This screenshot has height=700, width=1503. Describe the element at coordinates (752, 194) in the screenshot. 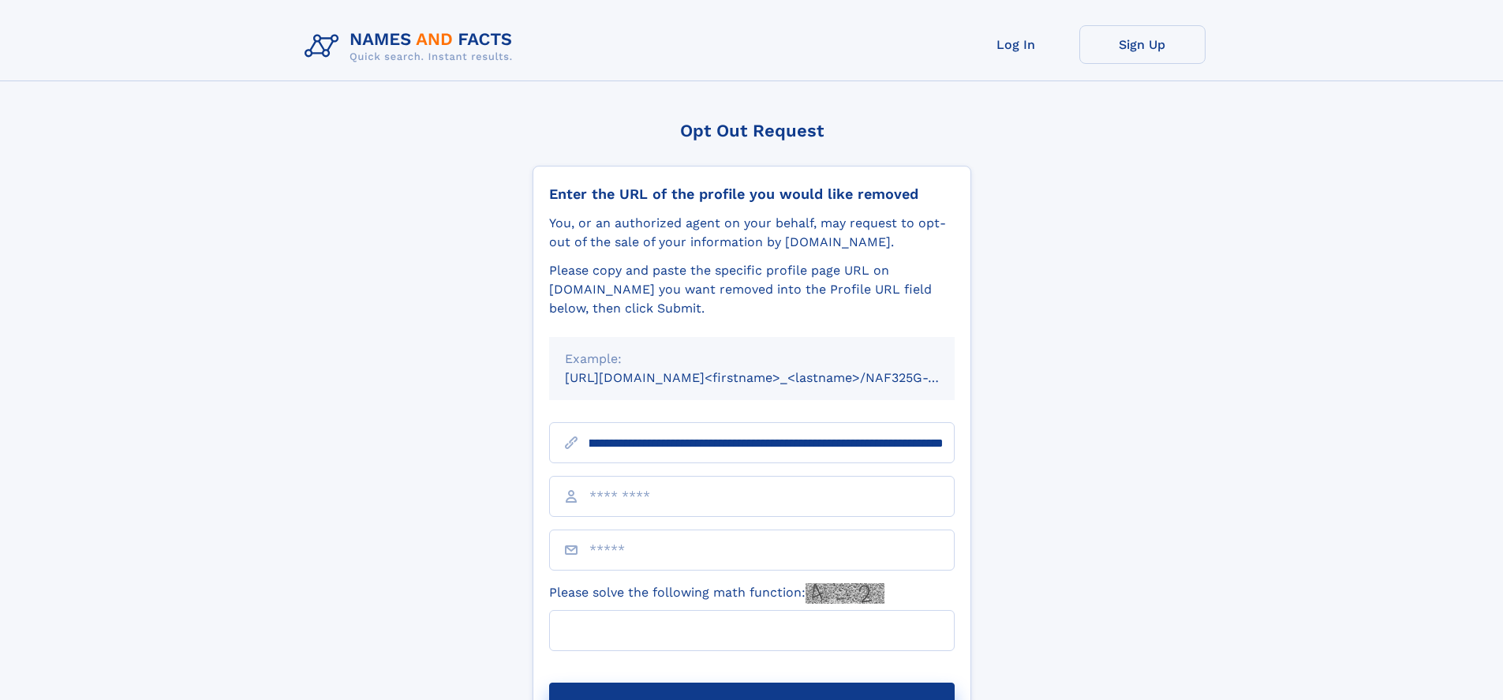

I see `div: Enter the URL of the profile you would like removed` at that location.